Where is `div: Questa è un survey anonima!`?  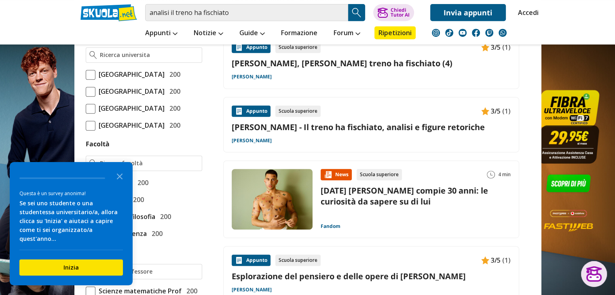 div: Questa è un survey anonima! is located at coordinates (71, 193).